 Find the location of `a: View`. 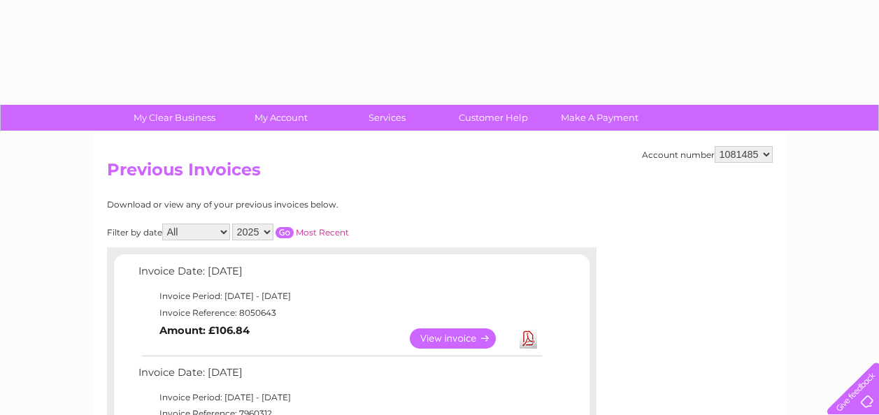

a: View is located at coordinates (461, 338).